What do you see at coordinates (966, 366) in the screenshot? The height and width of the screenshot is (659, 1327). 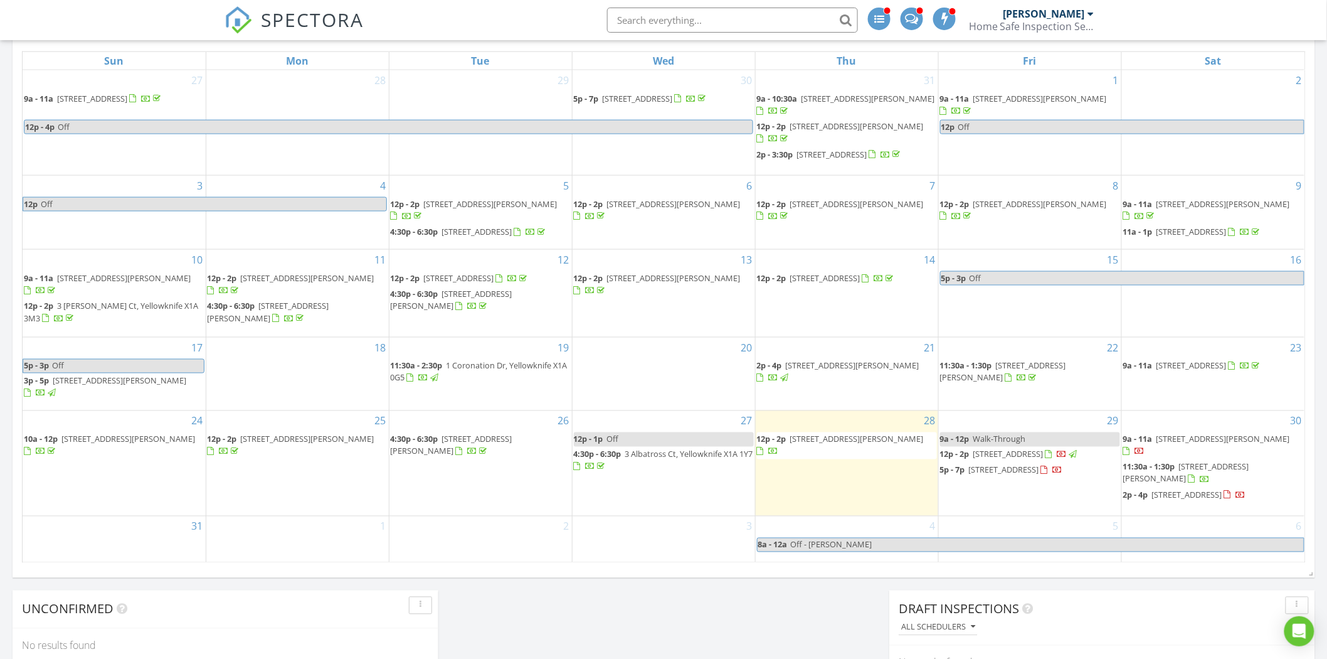 I see `span: 11:30a - 1:30p` at bounding box center [966, 366].